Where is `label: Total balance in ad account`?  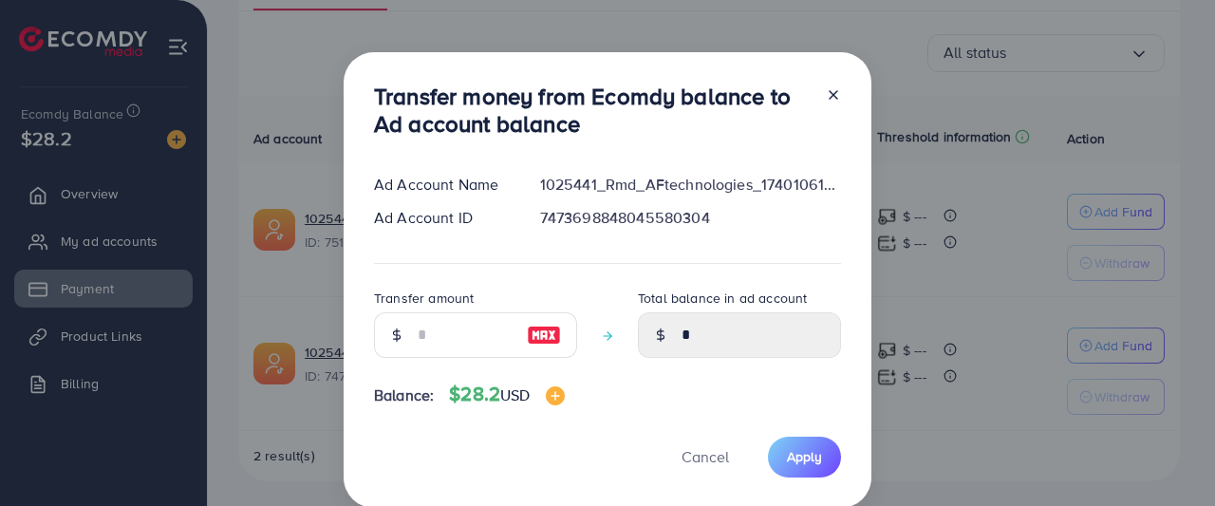
label: Total balance in ad account is located at coordinates (722, 298).